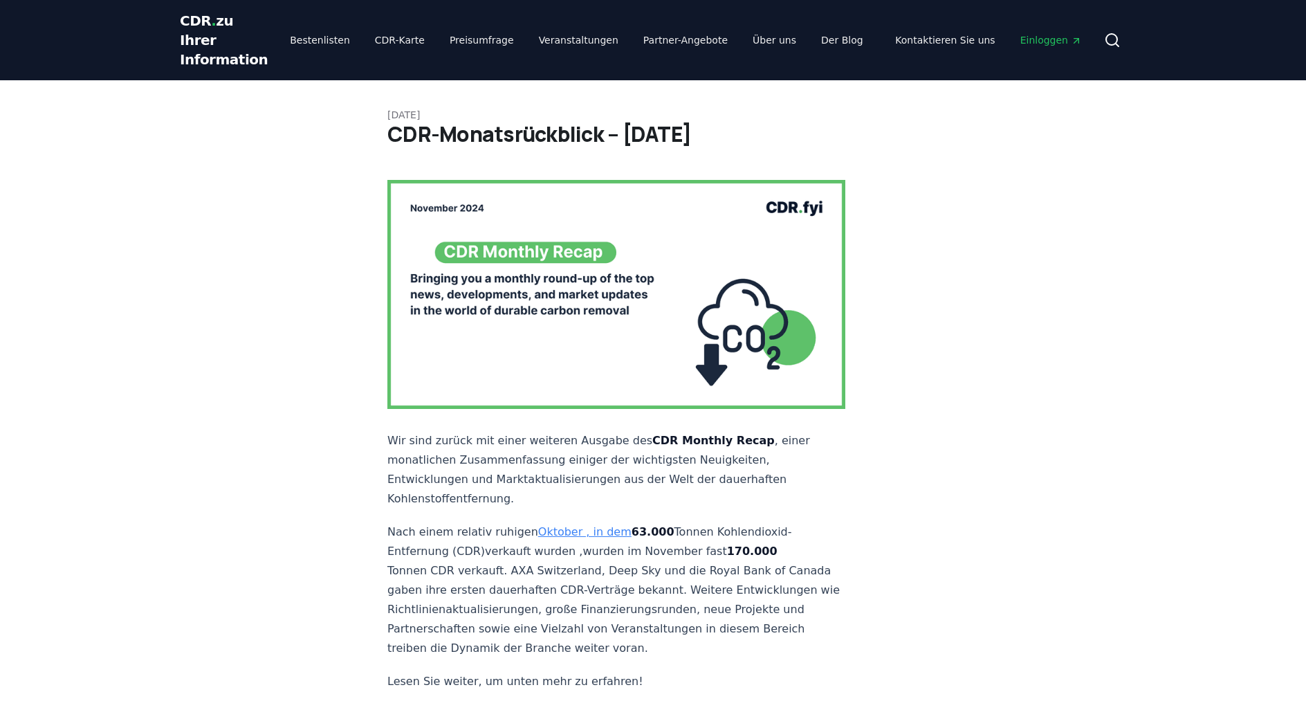 The height and width of the screenshot is (701, 1306). What do you see at coordinates (195, 21) in the screenshot?
I see `font: CDR` at bounding box center [195, 21].